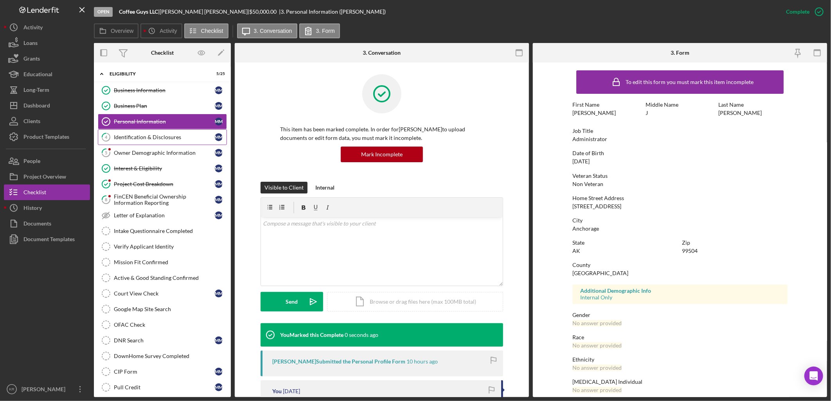 This screenshot has height=401, width=831. Describe the element at coordinates (325, 188) in the screenshot. I see `div: Internal` at that location.